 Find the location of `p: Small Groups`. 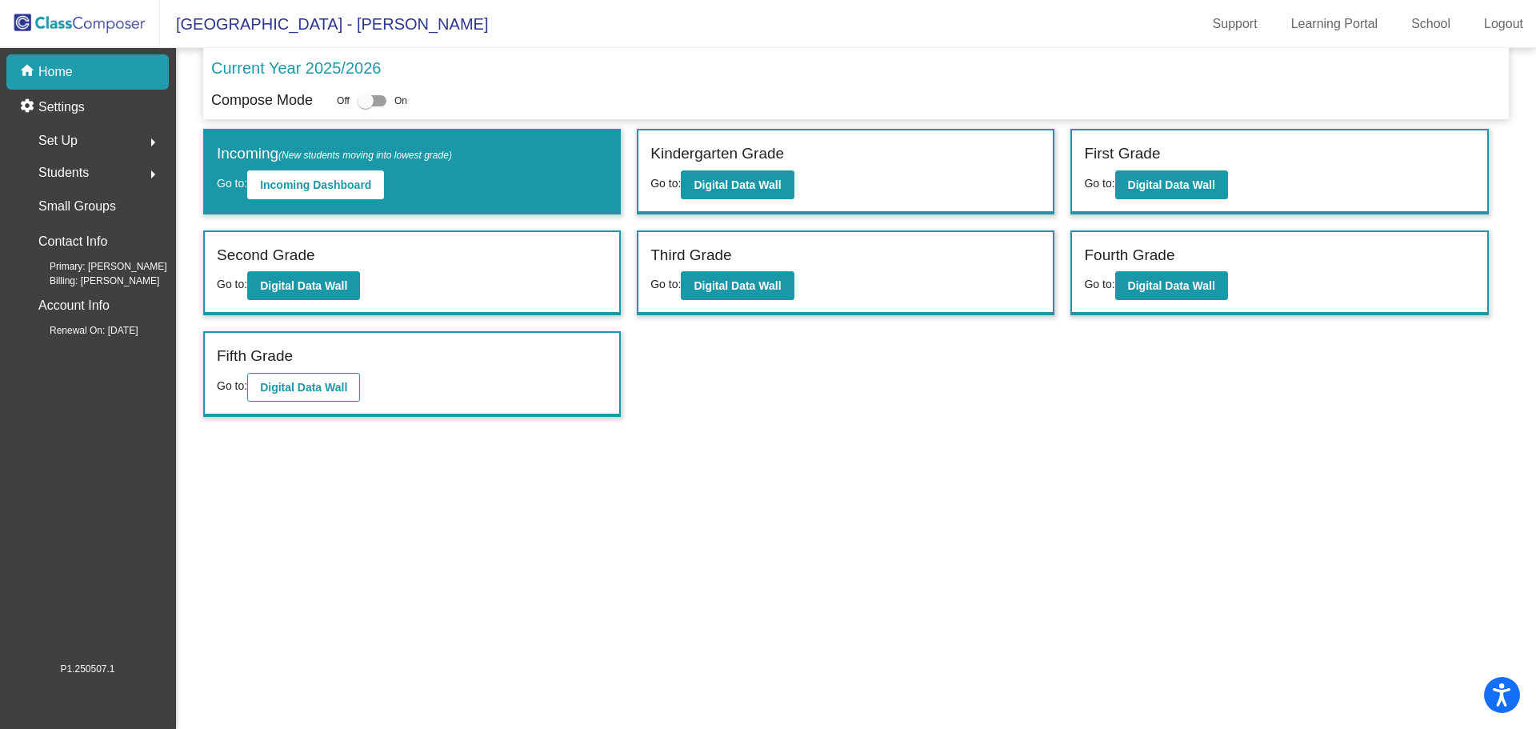

p: Small Groups is located at coordinates (77, 206).